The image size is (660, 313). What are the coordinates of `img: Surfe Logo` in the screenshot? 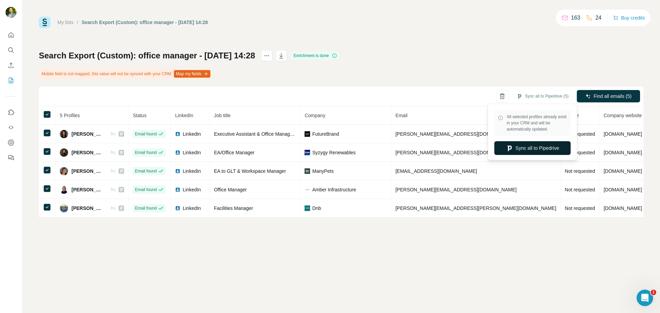 It's located at (45, 22).